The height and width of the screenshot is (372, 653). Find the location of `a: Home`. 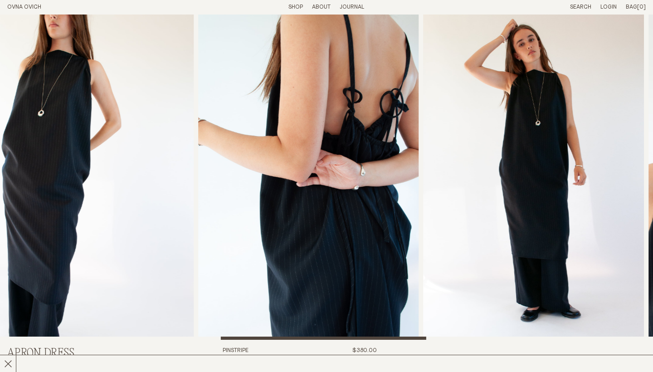

a: Home is located at coordinates (24, 7).